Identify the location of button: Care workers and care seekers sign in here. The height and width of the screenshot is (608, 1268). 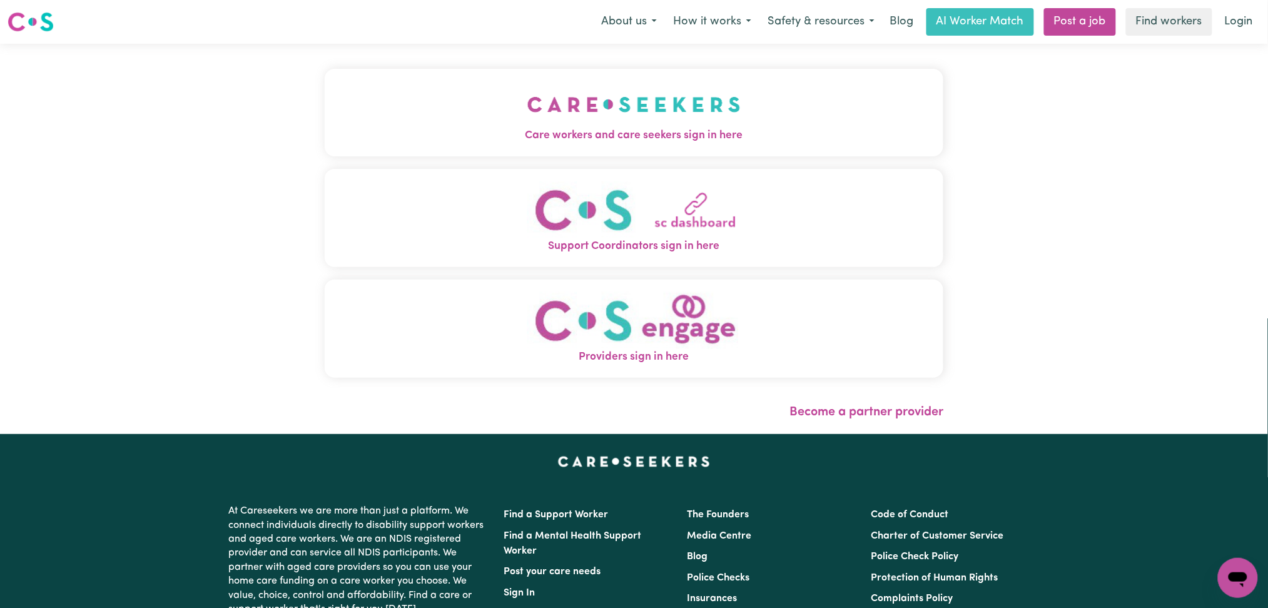
(634, 113).